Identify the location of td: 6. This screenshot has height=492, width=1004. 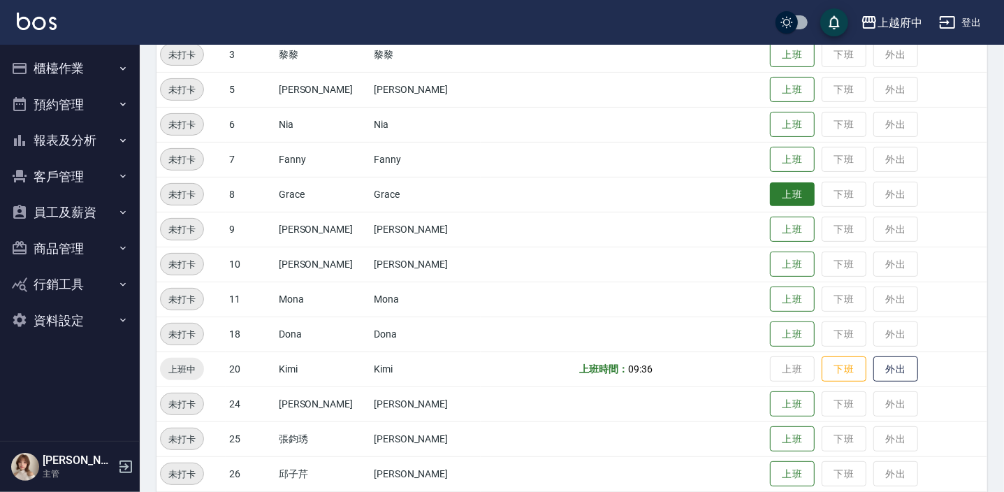
(250, 124).